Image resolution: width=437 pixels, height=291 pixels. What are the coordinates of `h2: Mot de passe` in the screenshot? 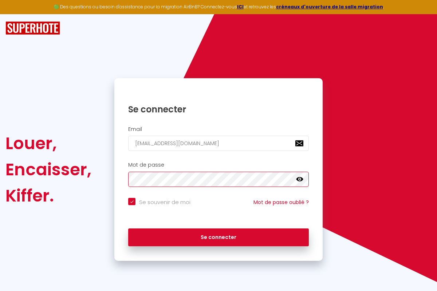 It's located at (218, 165).